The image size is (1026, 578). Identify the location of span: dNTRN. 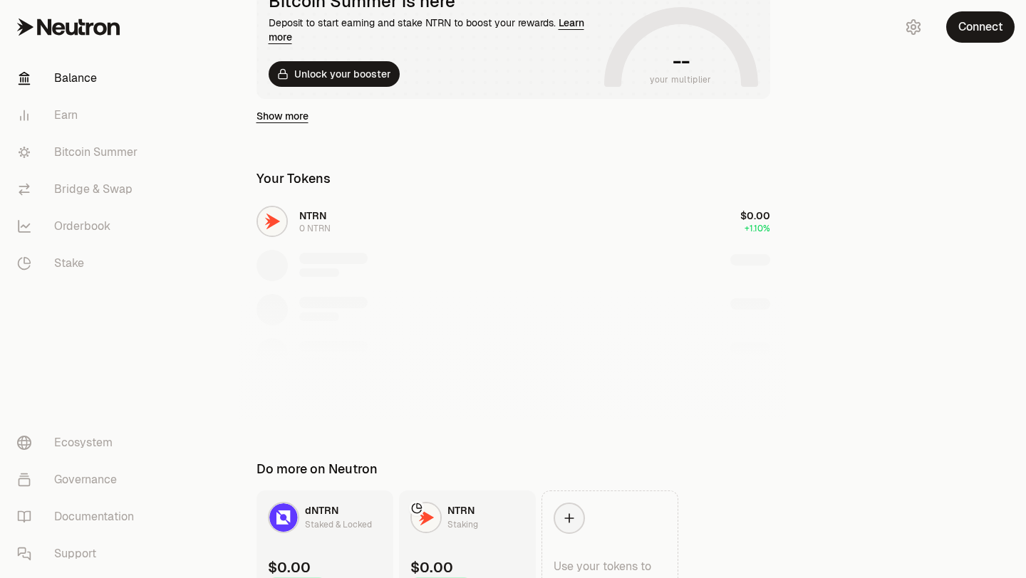
(321, 511).